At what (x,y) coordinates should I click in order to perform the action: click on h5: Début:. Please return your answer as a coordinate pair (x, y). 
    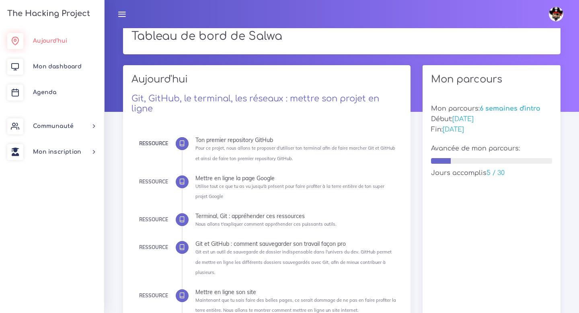
    Looking at the image, I should click on (491, 119).